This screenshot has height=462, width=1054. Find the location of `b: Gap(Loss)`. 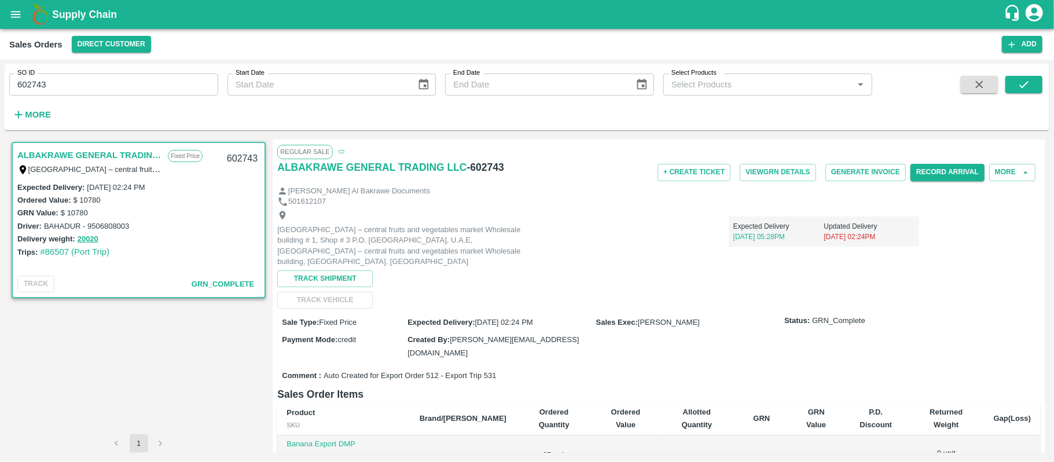

b: Gap(Loss) is located at coordinates (1012, 418).